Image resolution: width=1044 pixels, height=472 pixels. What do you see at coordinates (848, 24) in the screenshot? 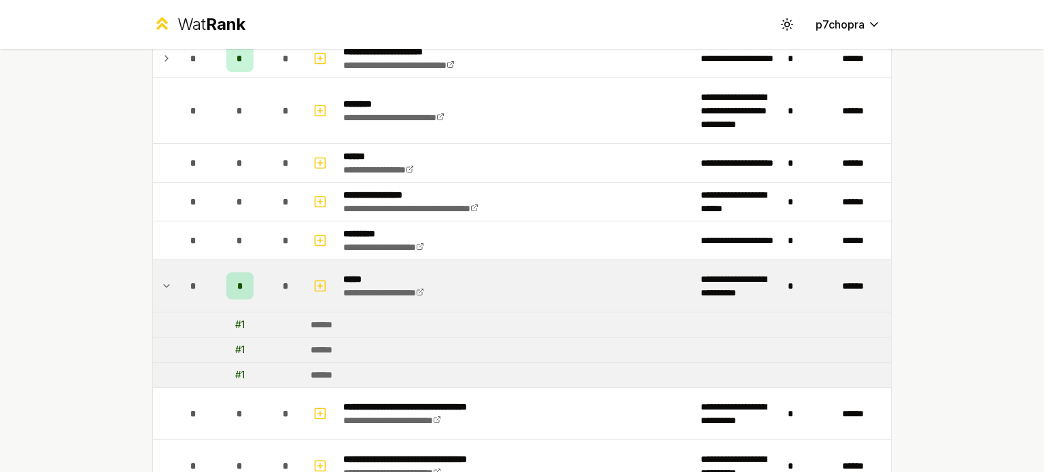
I see `button: p7chopra` at bounding box center [848, 24].